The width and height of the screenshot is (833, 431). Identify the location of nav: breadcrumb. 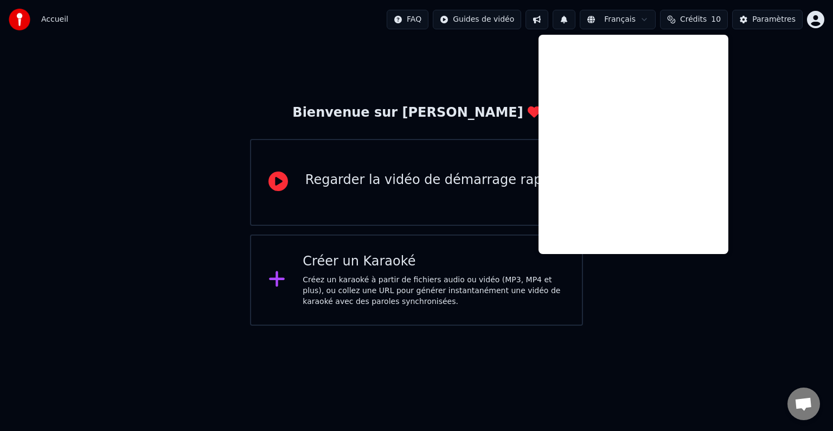
(55, 20).